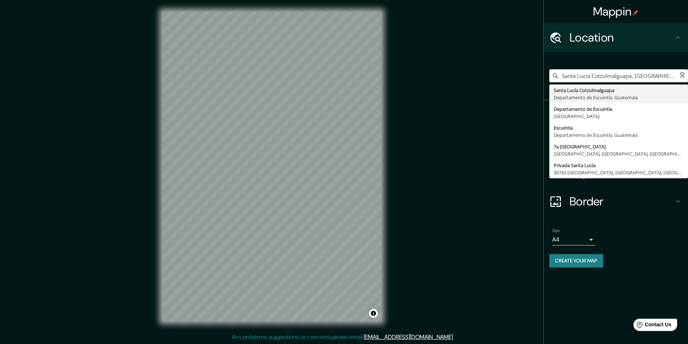  I want to click on input: Pick your city or area, so click(619, 76).